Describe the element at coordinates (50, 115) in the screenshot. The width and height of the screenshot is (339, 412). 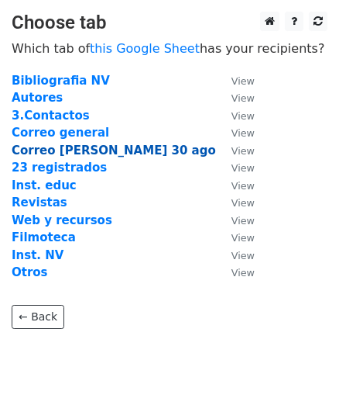
I see `strong: 3.Contactos` at that location.